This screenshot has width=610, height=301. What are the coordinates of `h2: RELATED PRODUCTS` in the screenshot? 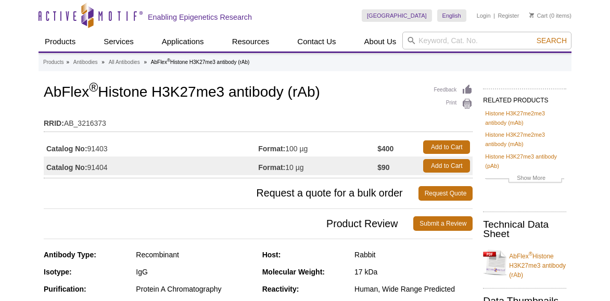 It's located at (525, 98).